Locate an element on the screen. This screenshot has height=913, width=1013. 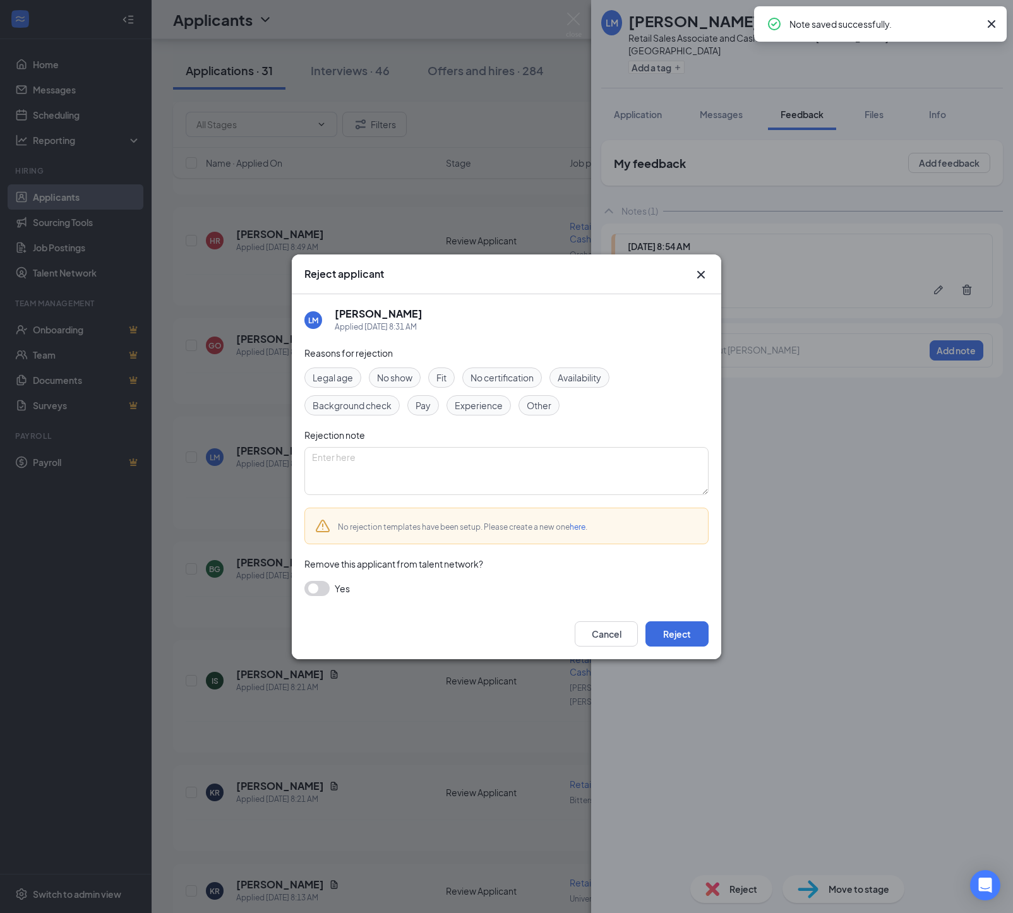
span: Other is located at coordinates (539, 405).